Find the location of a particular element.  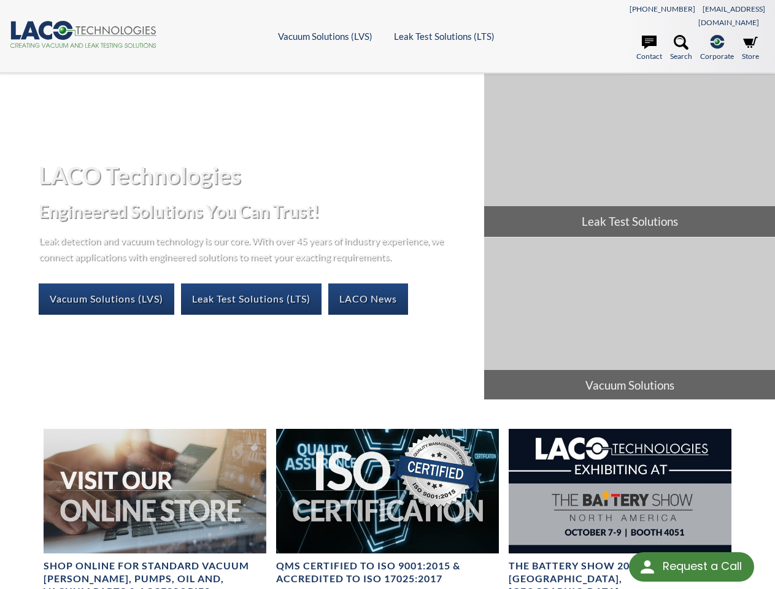

h2: Engineered Solutions You Can Trust! is located at coordinates (256, 211).